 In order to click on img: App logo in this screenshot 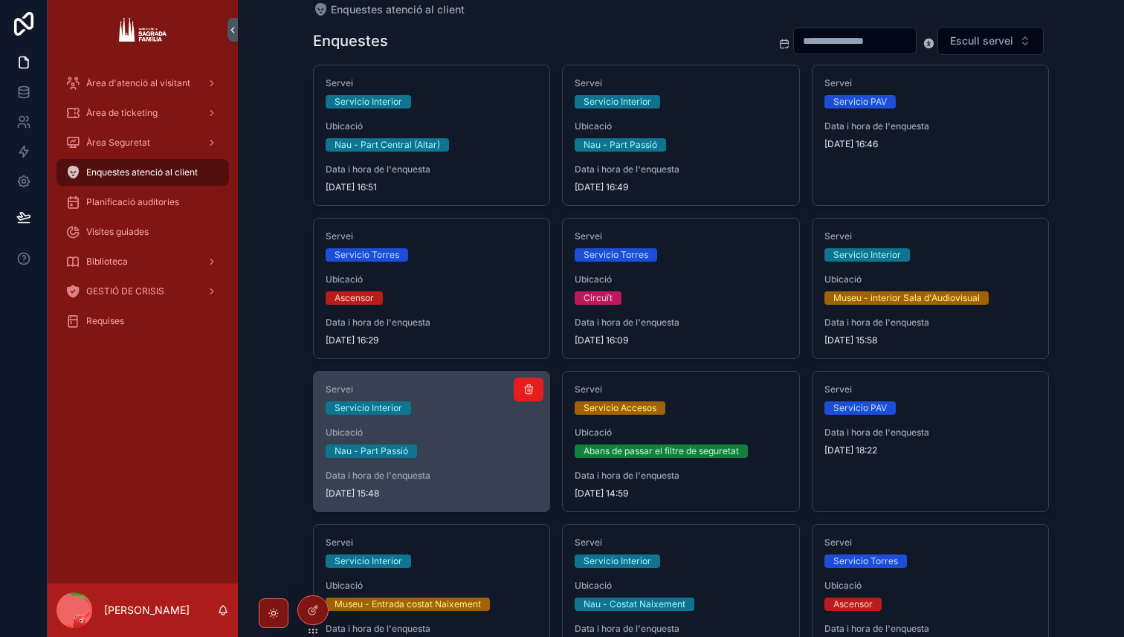, I will do `click(142, 30)`.